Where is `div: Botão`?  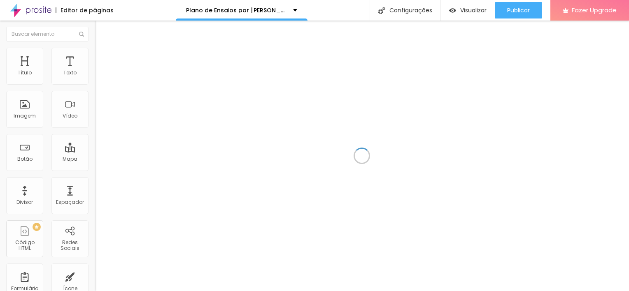 div: Botão is located at coordinates (25, 159).